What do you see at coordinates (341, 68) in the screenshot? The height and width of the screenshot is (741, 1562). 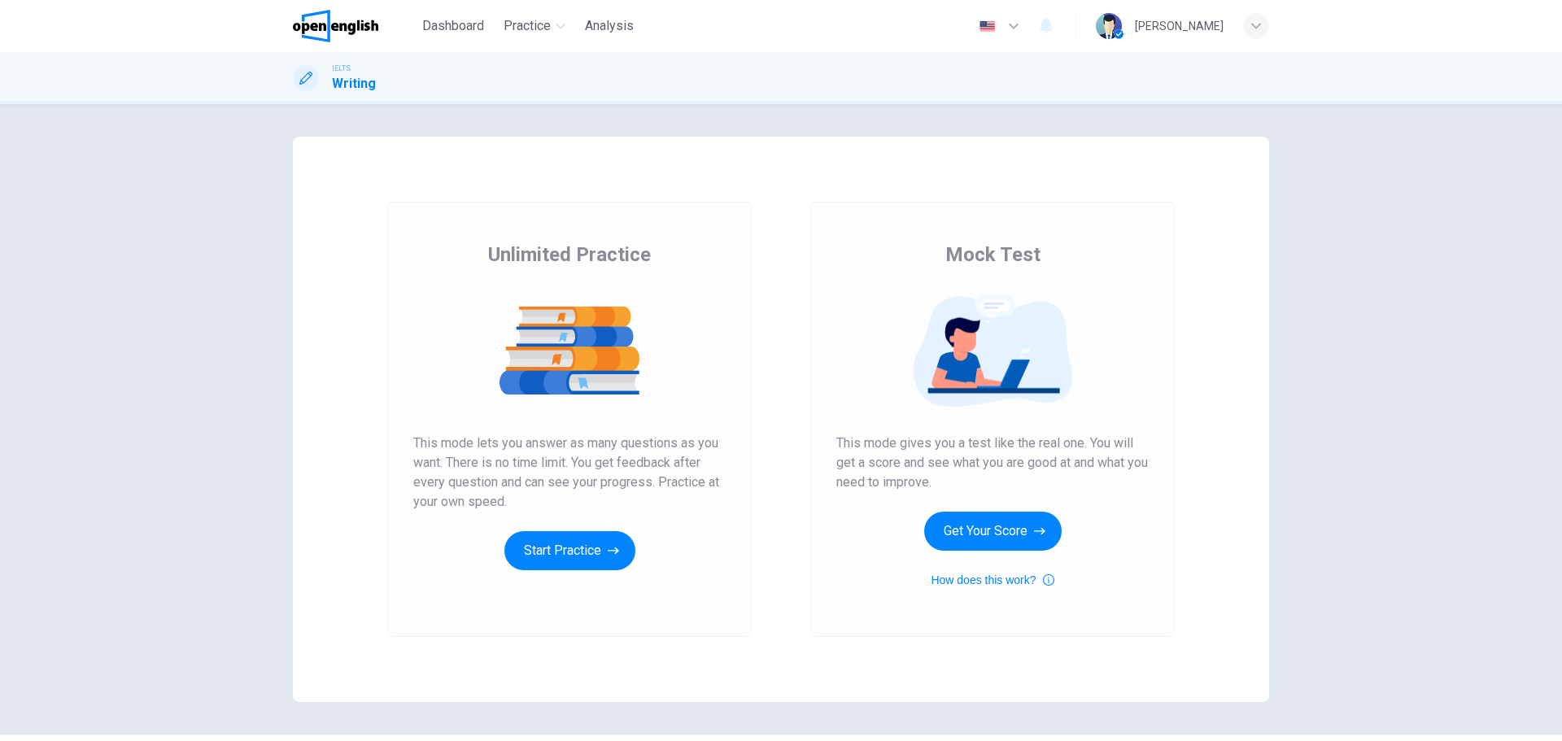 I see `span: IELTS` at bounding box center [341, 68].